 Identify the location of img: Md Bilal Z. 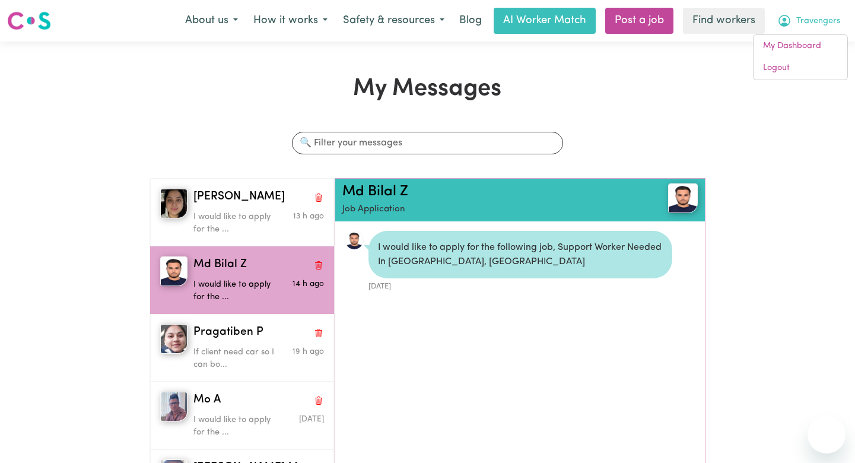
(174, 271).